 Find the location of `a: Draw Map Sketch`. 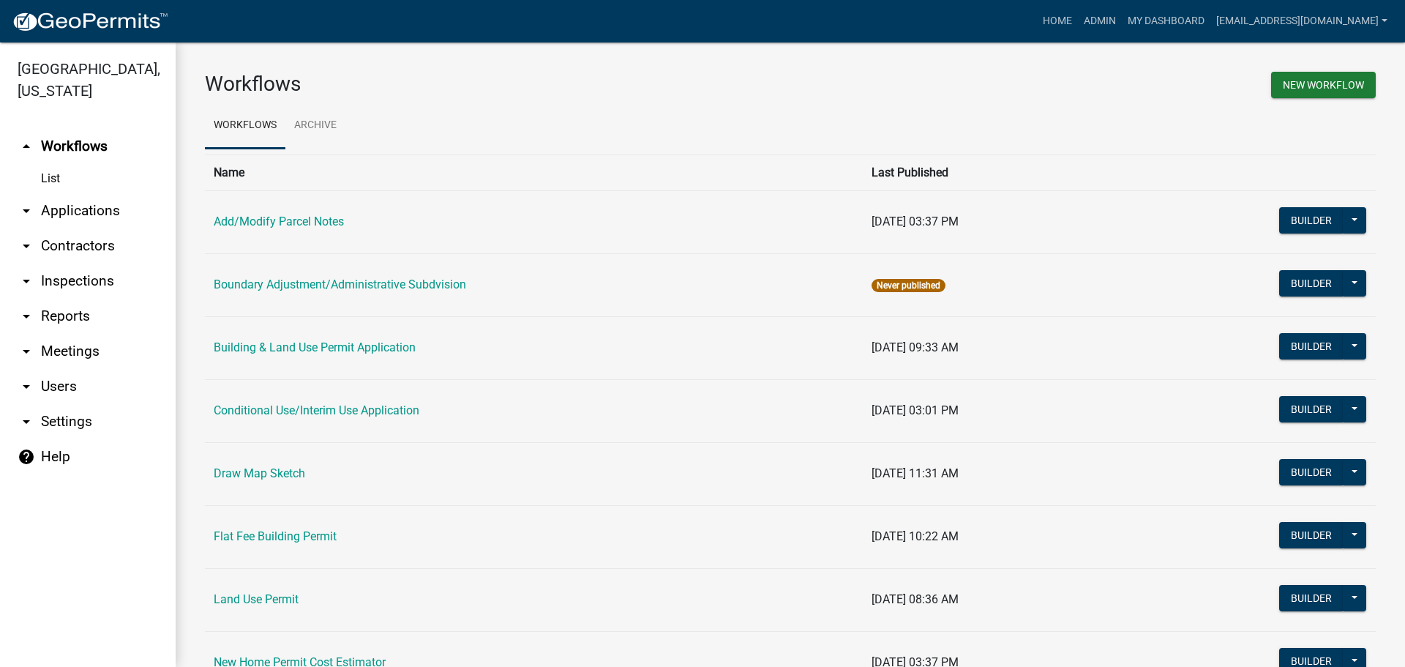

a: Draw Map Sketch is located at coordinates (259, 473).